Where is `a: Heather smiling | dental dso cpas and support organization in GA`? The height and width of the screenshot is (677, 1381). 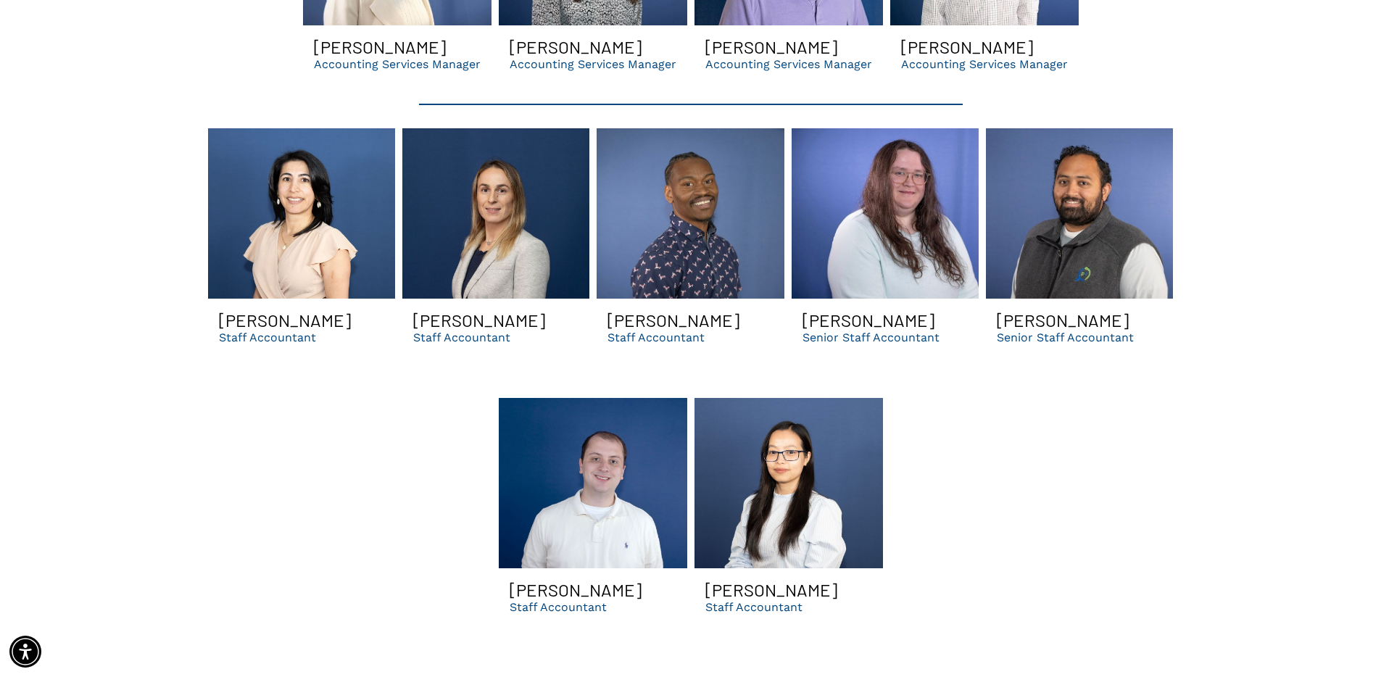
a: Heather smiling | dental dso cpas and support organization in GA is located at coordinates (885, 213).